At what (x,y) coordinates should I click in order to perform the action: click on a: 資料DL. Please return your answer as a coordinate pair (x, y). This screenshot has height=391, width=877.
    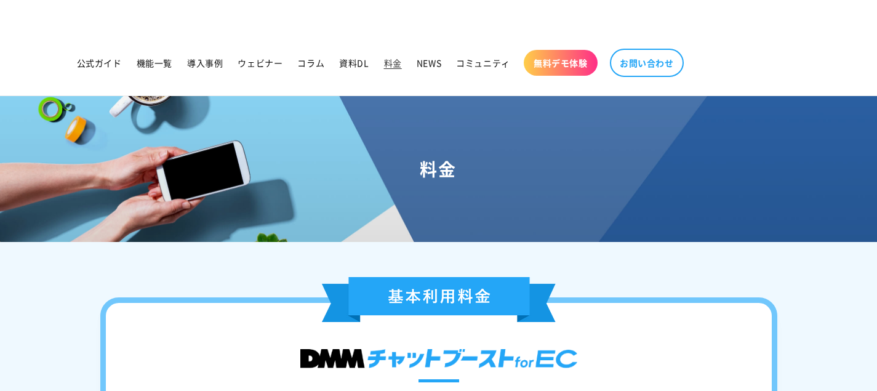
    Looking at the image, I should click on (354, 63).